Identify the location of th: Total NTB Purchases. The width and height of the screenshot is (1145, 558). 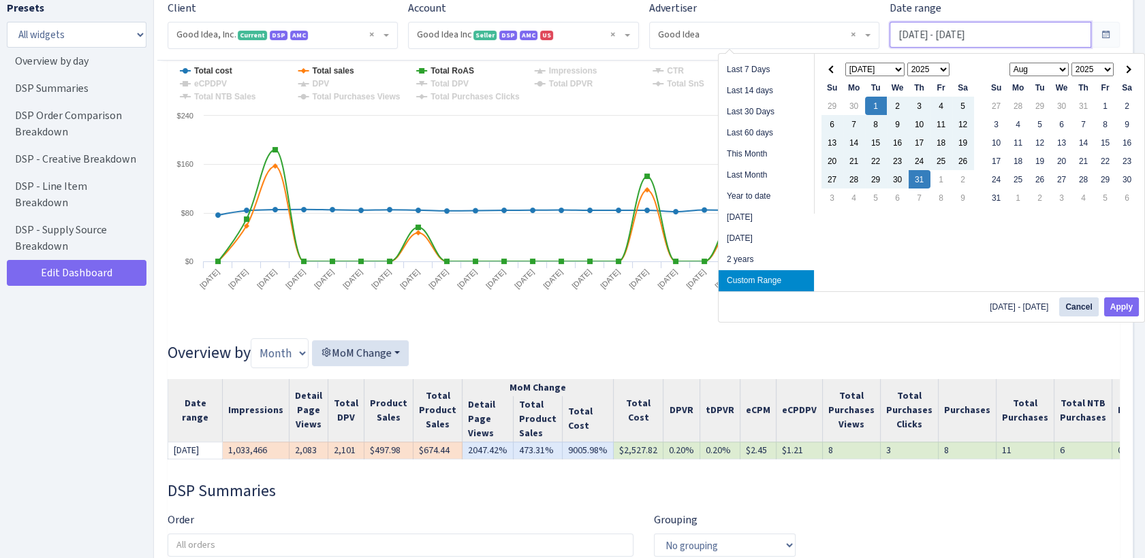
(1083, 411).